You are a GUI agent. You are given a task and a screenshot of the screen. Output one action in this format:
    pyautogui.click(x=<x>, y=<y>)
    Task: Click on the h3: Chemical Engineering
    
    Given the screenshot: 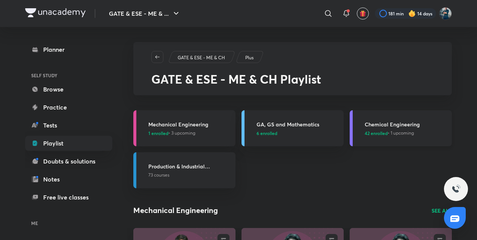 What is the action you would take?
    pyautogui.click(x=406, y=124)
    